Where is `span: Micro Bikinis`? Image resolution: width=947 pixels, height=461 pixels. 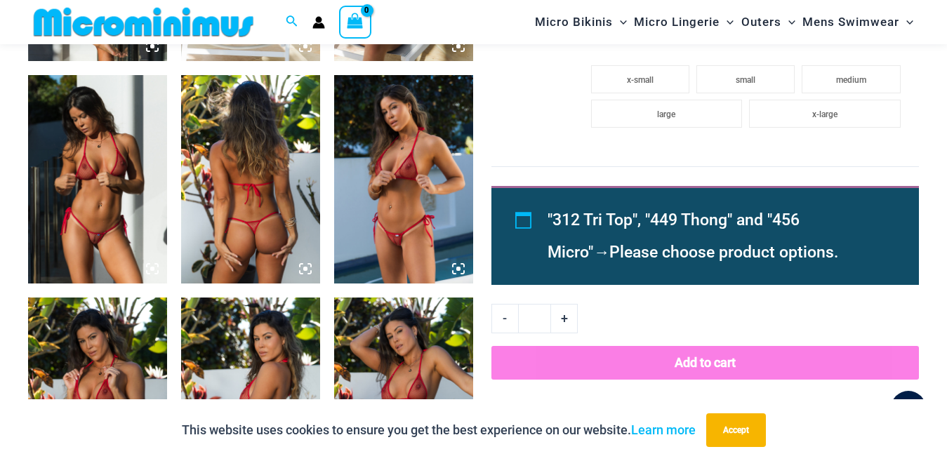
span: Micro Bikinis is located at coordinates (574, 22).